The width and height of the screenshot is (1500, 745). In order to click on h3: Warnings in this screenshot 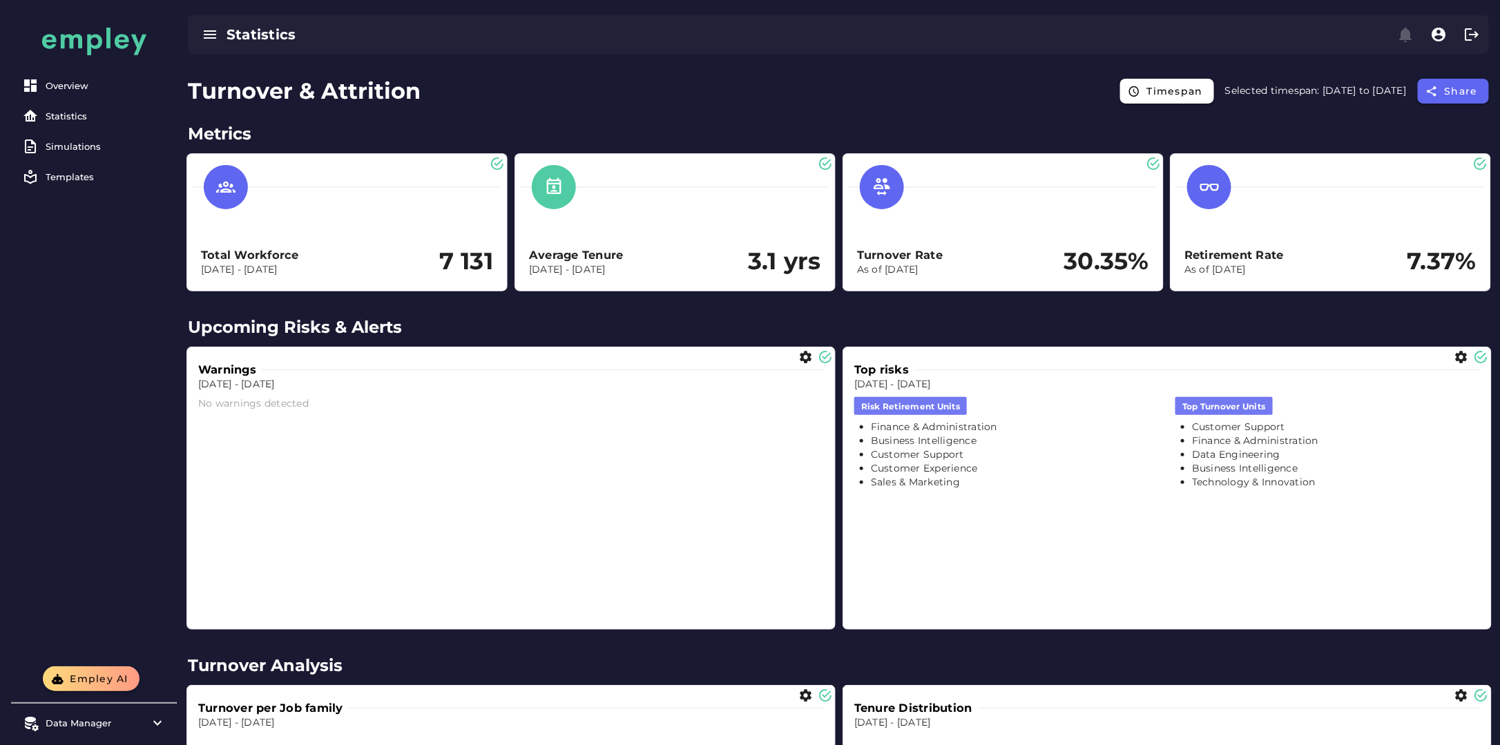, I will do `click(230, 370)`.